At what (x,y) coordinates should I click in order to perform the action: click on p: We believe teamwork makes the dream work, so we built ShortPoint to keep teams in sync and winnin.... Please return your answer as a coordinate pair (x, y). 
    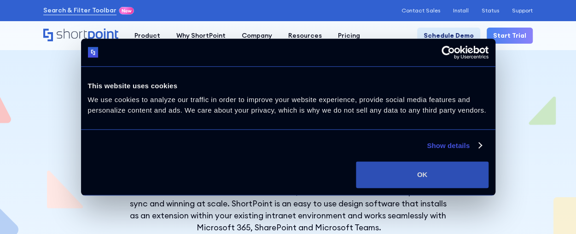
    Looking at the image, I should click on (288, 210).